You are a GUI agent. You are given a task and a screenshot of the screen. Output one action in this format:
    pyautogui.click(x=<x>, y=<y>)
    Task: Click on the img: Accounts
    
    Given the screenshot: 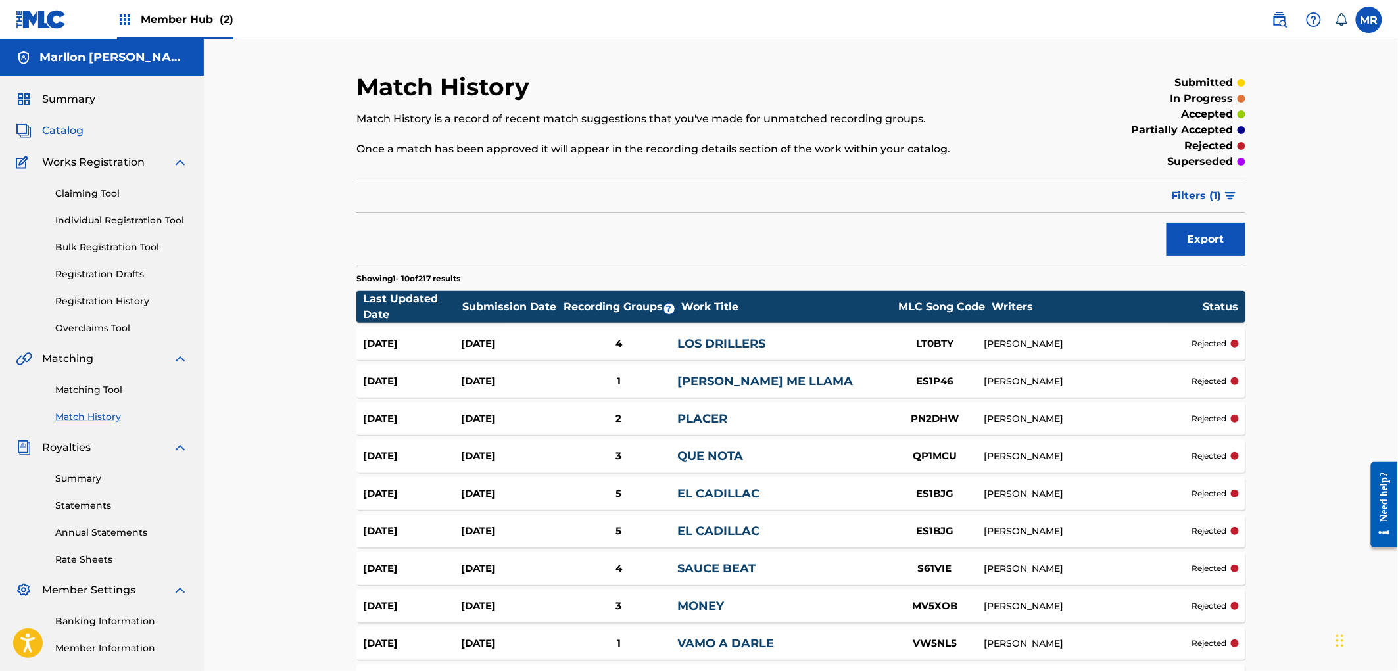 What is the action you would take?
    pyautogui.click(x=24, y=58)
    